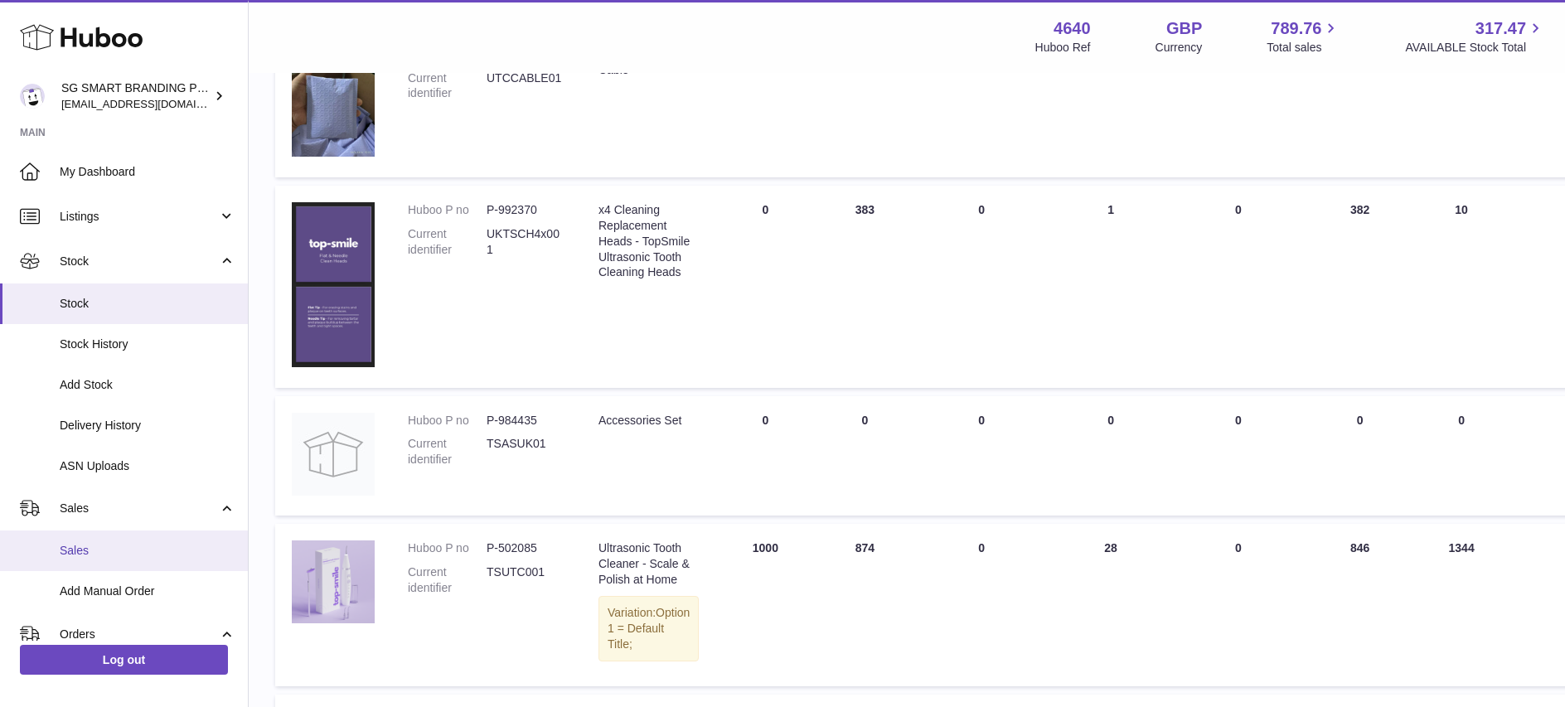 The image size is (1565, 707). I want to click on span: Listings, so click(138, 216).